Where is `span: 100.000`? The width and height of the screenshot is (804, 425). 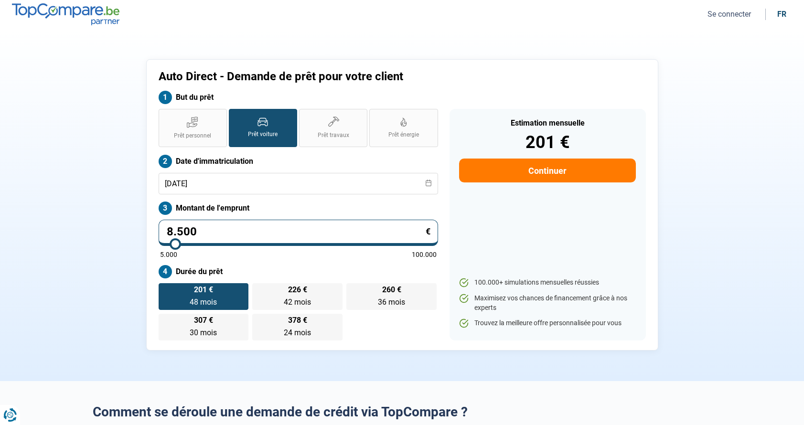
span: 100.000 is located at coordinates (424, 255).